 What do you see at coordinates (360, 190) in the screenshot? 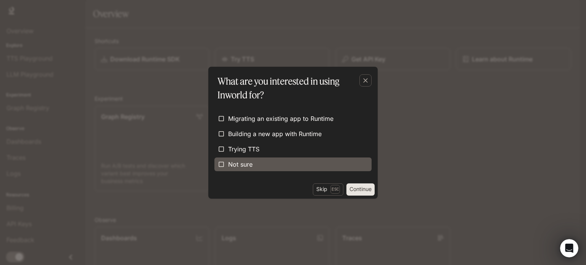
I see `button: Continue` at bounding box center [360, 190].